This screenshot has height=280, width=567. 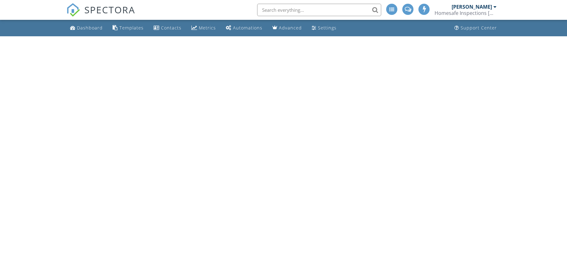 I want to click on div: Support Center, so click(x=479, y=28).